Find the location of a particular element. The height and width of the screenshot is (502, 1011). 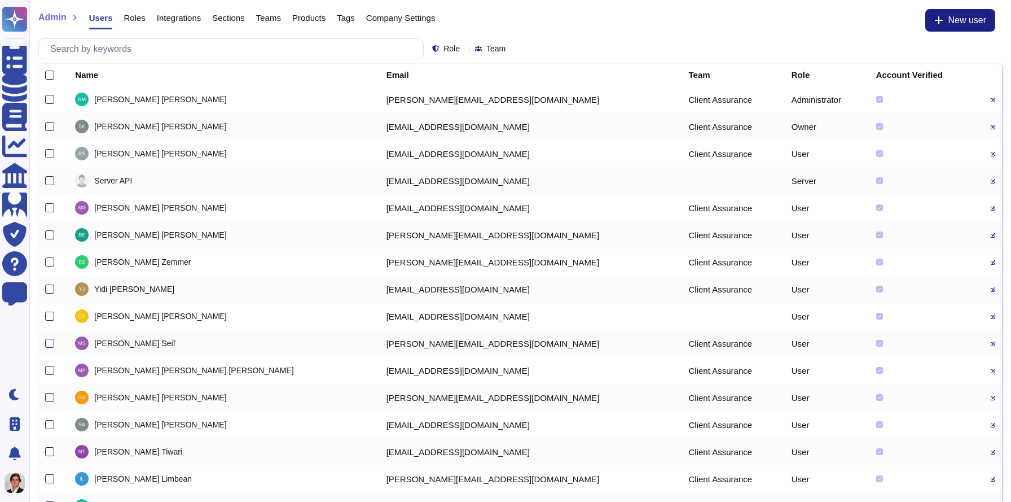

span: Users is located at coordinates (101, 17).